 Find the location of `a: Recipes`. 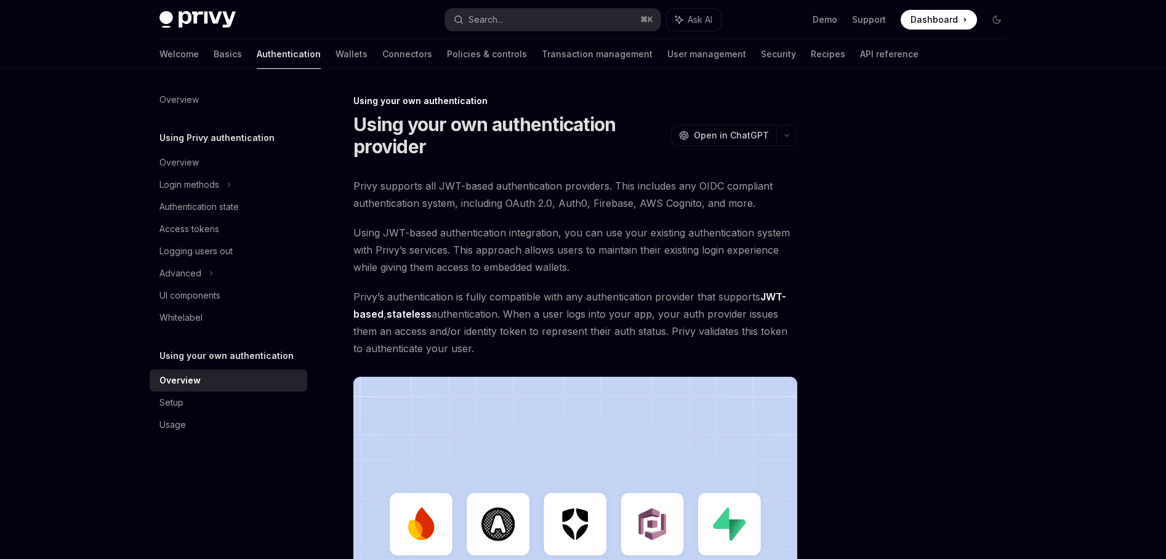

a: Recipes is located at coordinates (828, 54).